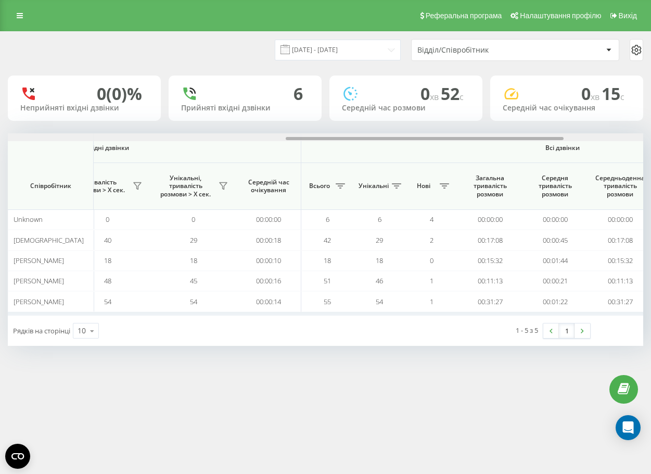 Image resolution: width=651 pixels, height=474 pixels. Describe the element at coordinates (490, 239) in the screenshot. I see `td: 00:17:08` at that location.